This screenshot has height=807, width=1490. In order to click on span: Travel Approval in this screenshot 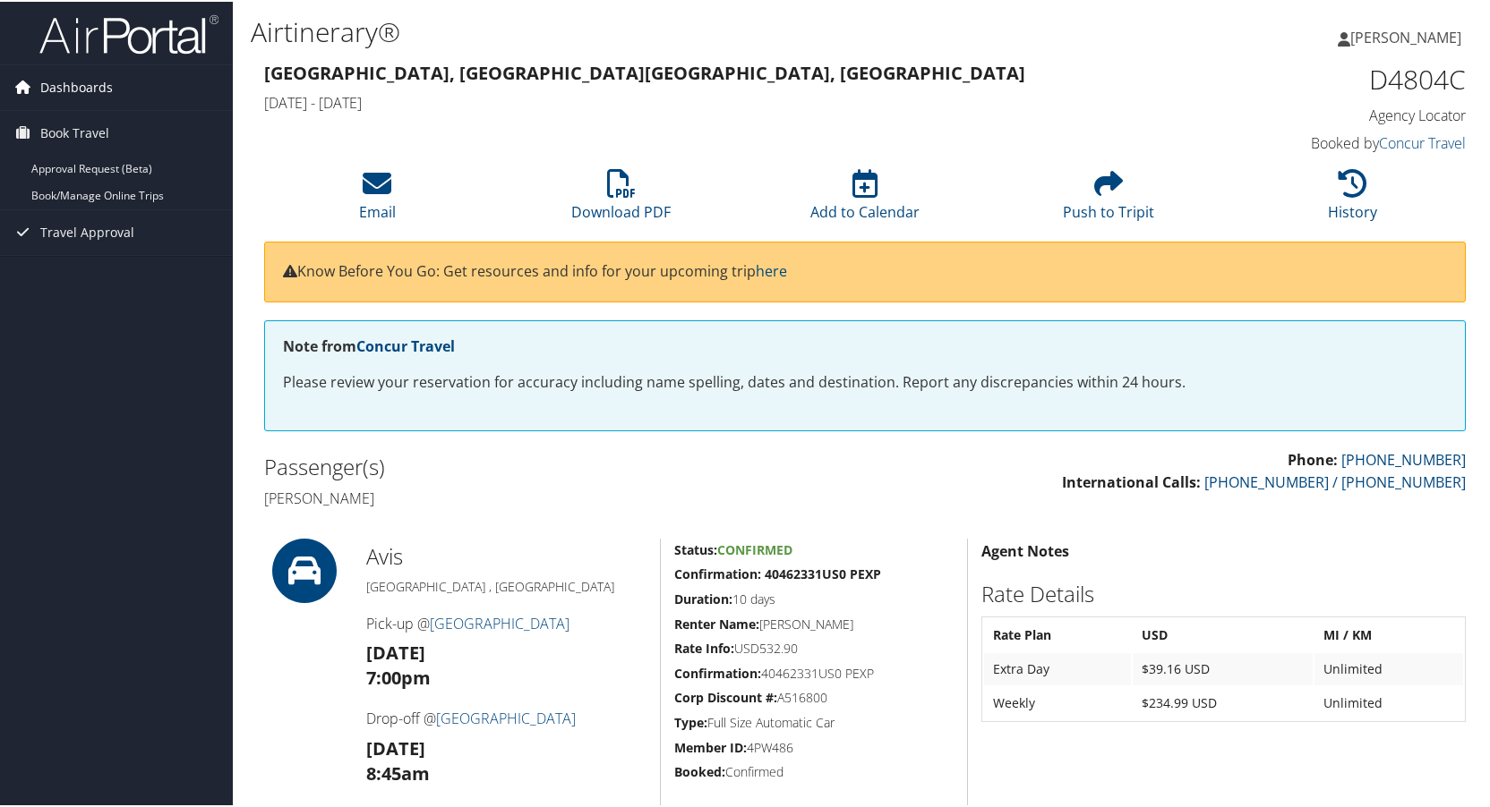, I will do `click(87, 231)`.